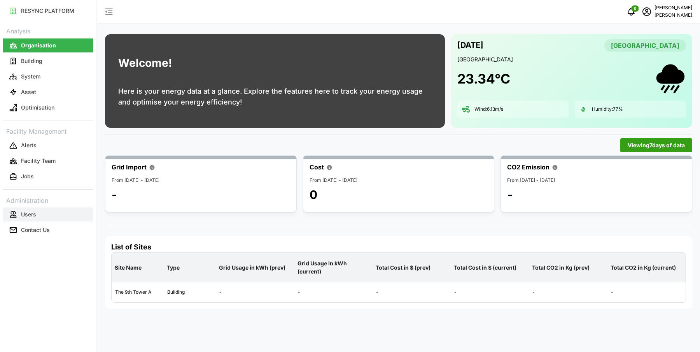 Image resolution: width=700 pixels, height=352 pixels. Describe the element at coordinates (48, 177) in the screenshot. I see `a: Jobs` at that location.